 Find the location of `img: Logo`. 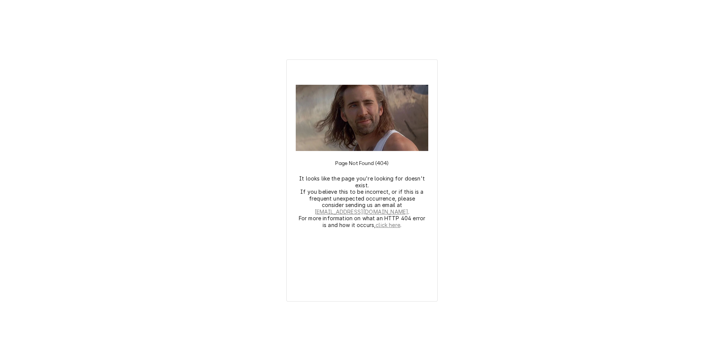

img: Logo is located at coordinates (362, 118).